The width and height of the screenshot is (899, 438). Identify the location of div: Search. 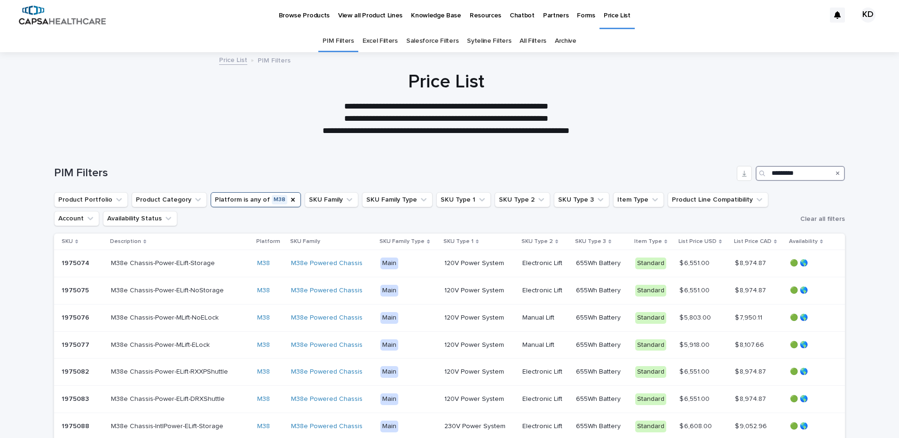
(800, 173).